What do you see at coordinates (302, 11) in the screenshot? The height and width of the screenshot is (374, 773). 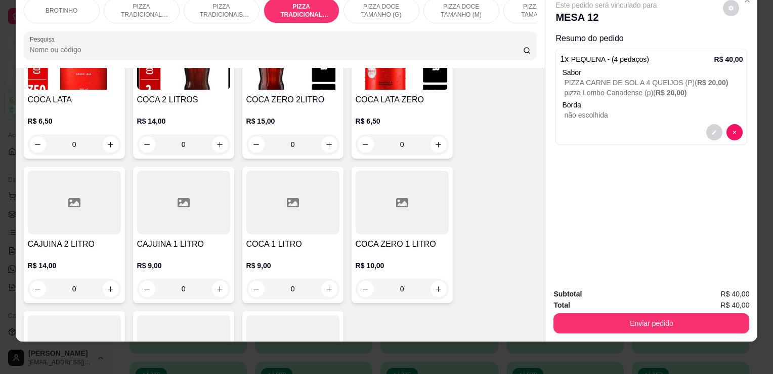 I see `p: PIZZA TRADICIONAL TAMANHO (P)` at bounding box center [302, 11].